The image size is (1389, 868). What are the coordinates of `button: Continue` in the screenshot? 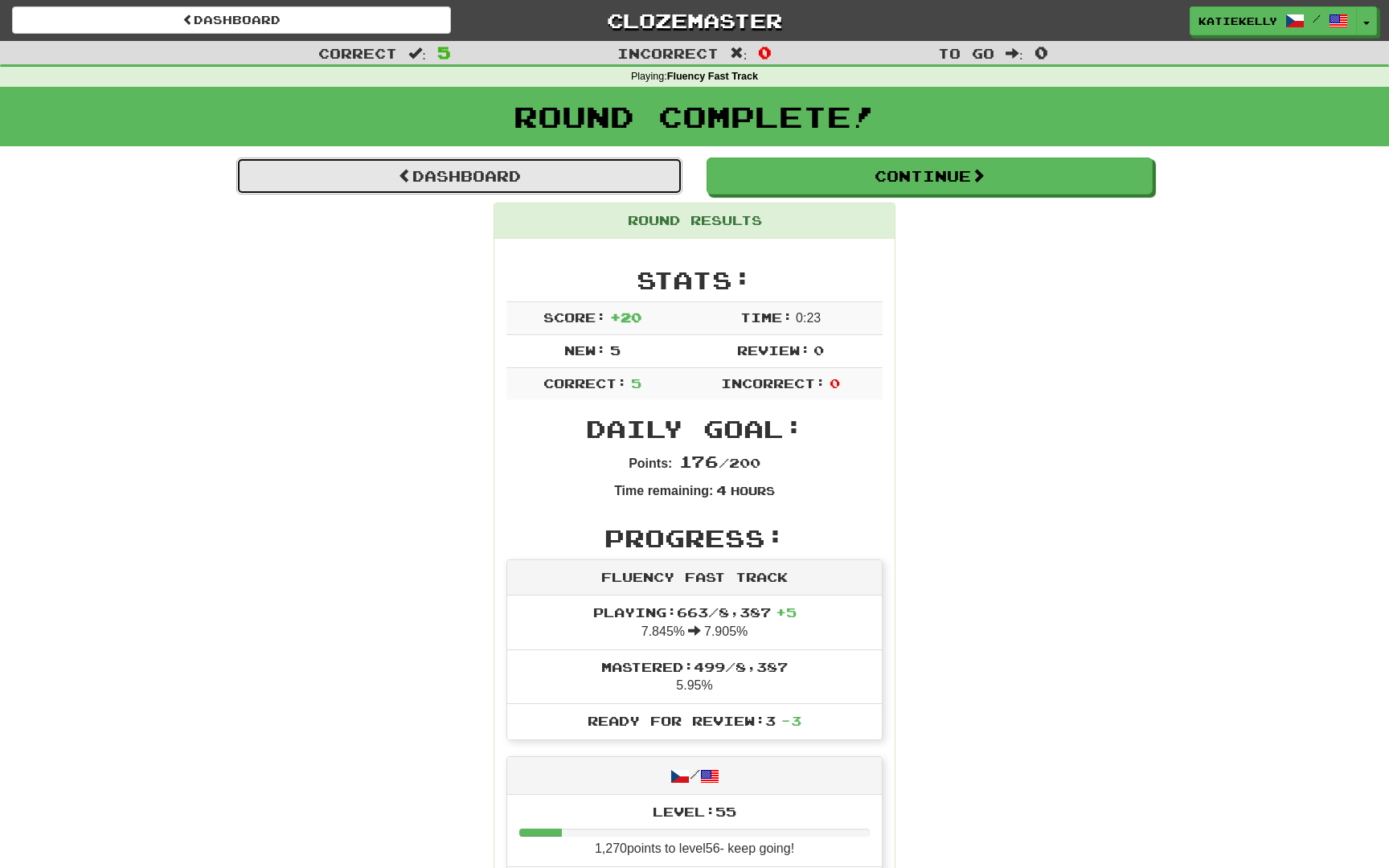 It's located at (929, 176).